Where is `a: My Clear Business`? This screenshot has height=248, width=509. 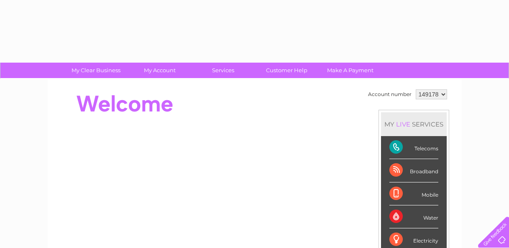
a: My Clear Business is located at coordinates (96, 70).